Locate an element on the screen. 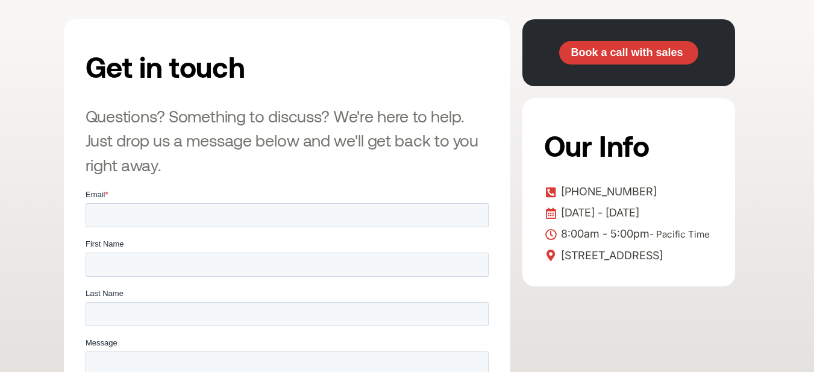  a: Book a call with sales is located at coordinates (629, 53).